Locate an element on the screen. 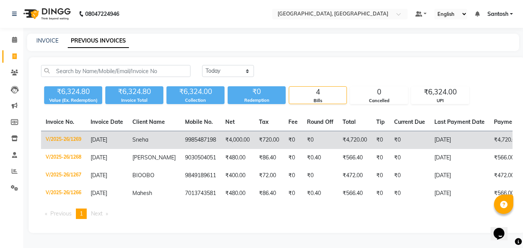 The height and width of the screenshot is (248, 523). a: PREVIOUS INVOICES is located at coordinates (98, 41).